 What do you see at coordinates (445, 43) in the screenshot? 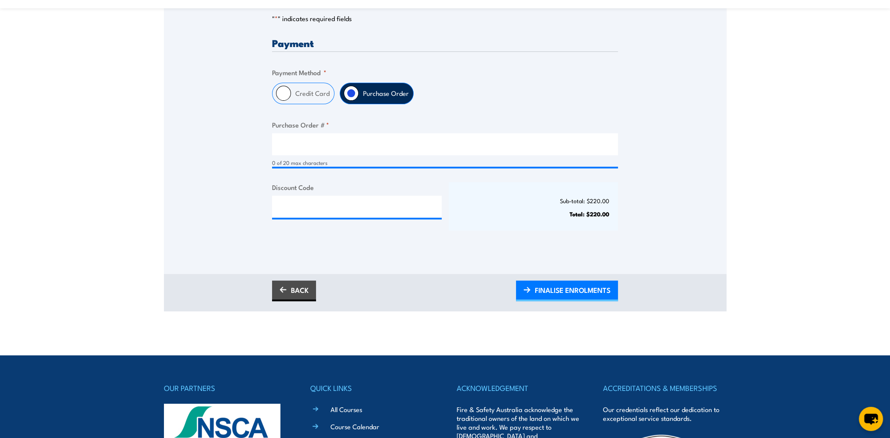
I see `h3: Payment` at bounding box center [445, 43].